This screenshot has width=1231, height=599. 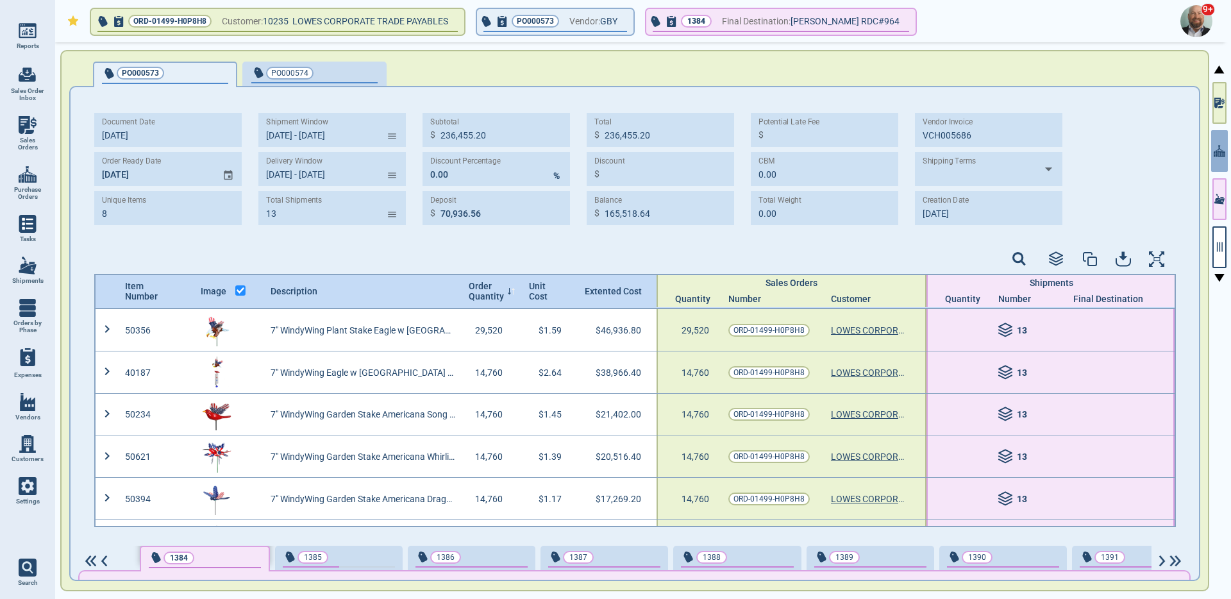 I want to click on span: Sales Order Inbox, so click(x=28, y=94).